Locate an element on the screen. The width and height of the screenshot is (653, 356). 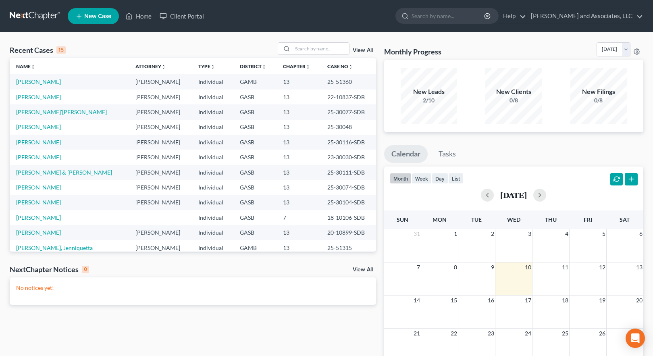
p: No notices yet! is located at coordinates (193, 288).